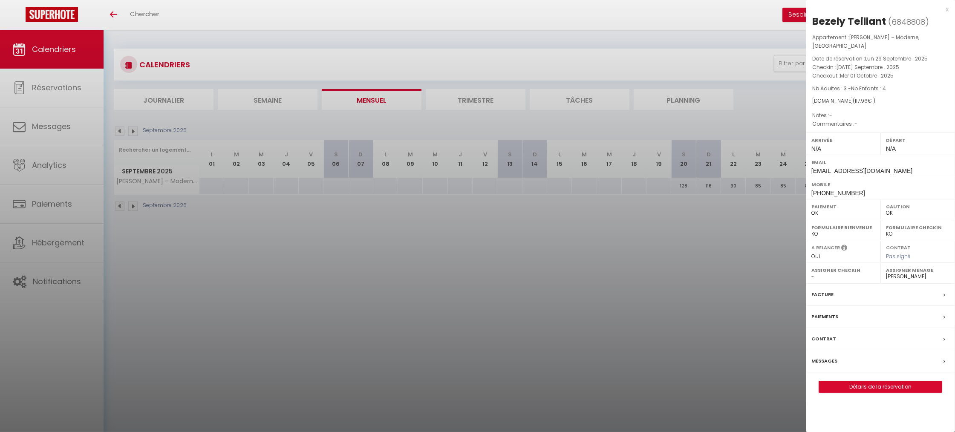  I want to click on span: 6848808, so click(908, 22).